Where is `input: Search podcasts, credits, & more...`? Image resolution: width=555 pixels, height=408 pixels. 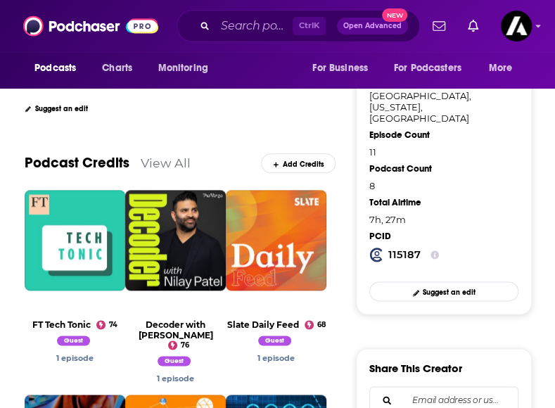
input: Search podcasts, credits, & more... is located at coordinates (254, 26).